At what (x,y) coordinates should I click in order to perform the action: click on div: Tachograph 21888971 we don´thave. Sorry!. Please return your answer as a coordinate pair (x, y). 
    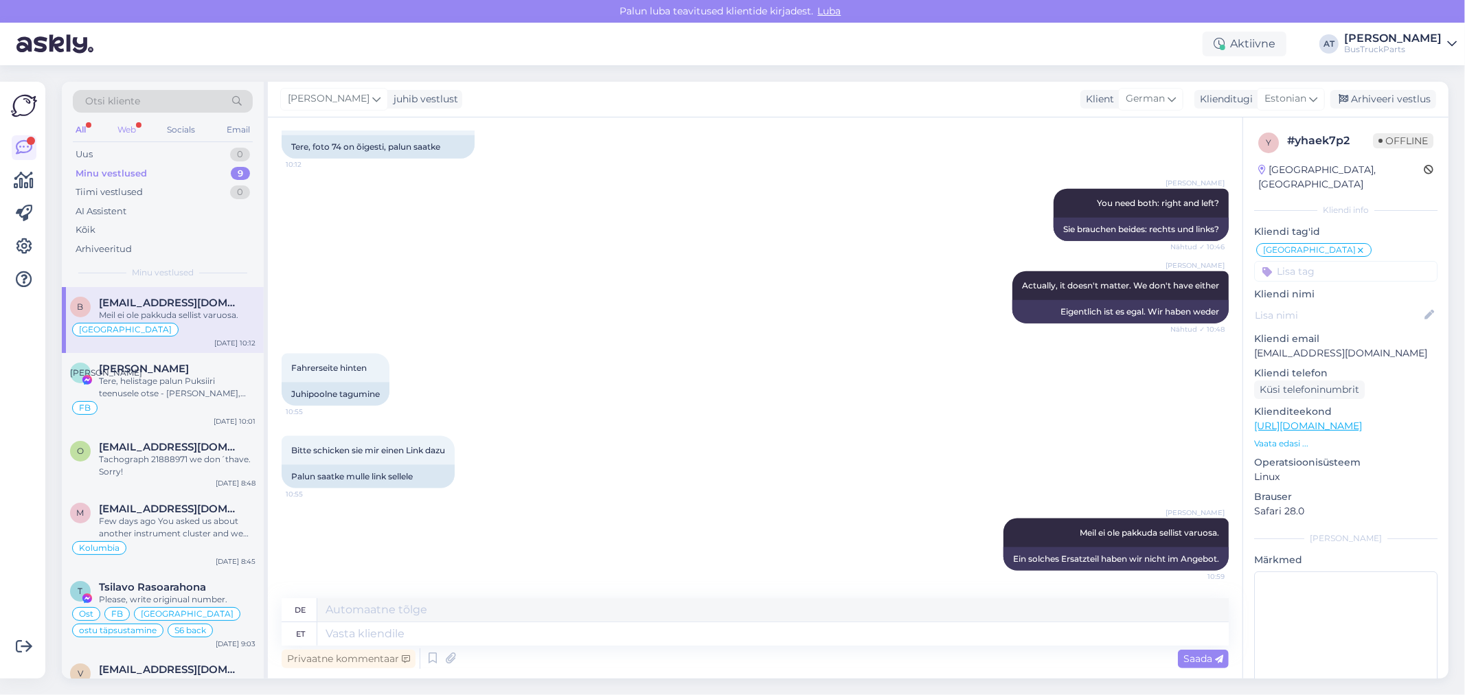
    Looking at the image, I should click on (177, 466).